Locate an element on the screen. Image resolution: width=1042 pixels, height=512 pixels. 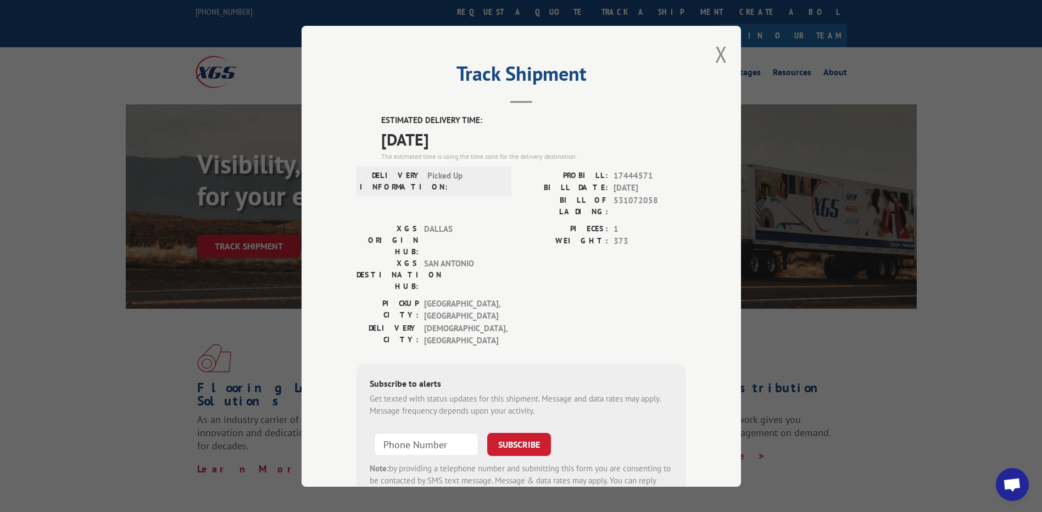
span: DALLAS is located at coordinates (461, 239).